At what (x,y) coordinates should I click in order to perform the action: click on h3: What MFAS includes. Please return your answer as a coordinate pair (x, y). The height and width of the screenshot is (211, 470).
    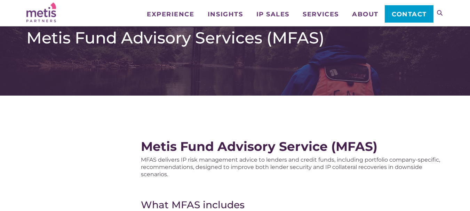
    Looking at the image, I should click on (292, 205).